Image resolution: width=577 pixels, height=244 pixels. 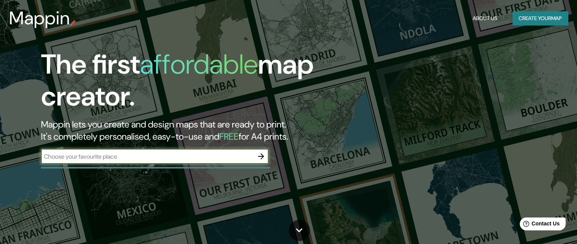 I want to click on h5: FREE, so click(x=229, y=136).